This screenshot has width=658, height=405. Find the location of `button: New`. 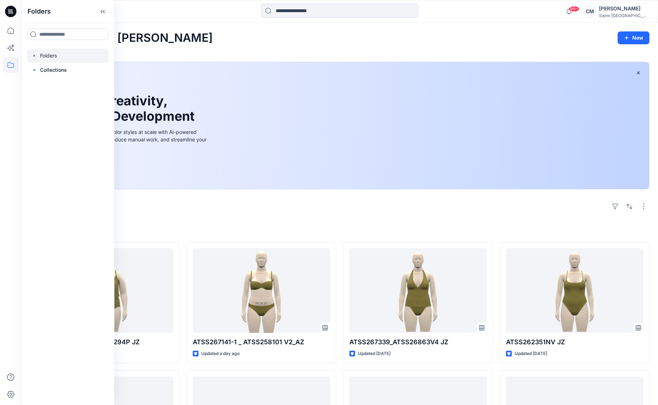

button: New is located at coordinates (633, 38).